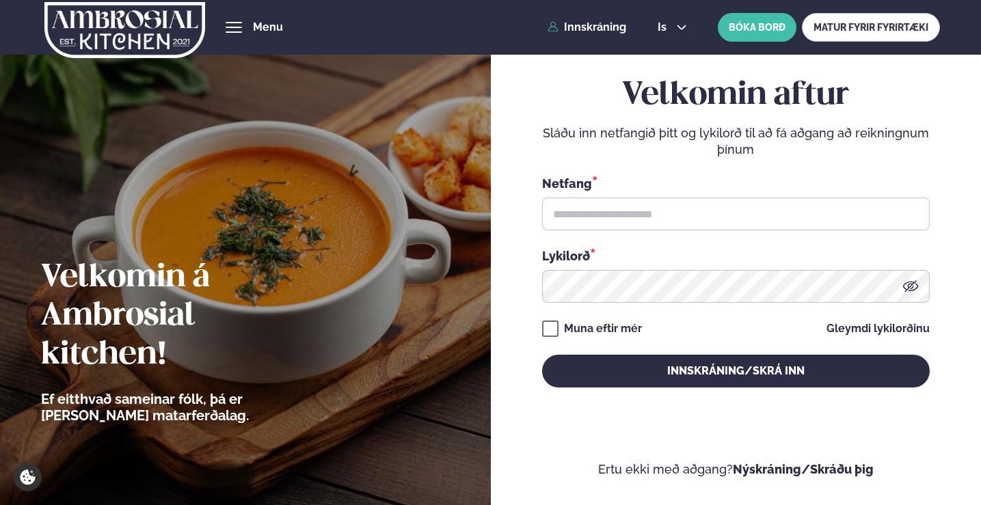  What do you see at coordinates (735, 141) in the screenshot?
I see `p: Sláðu inn netfangið þitt og lykilorð til að fá aðgang að reikningnum þínum` at bounding box center [735, 141].